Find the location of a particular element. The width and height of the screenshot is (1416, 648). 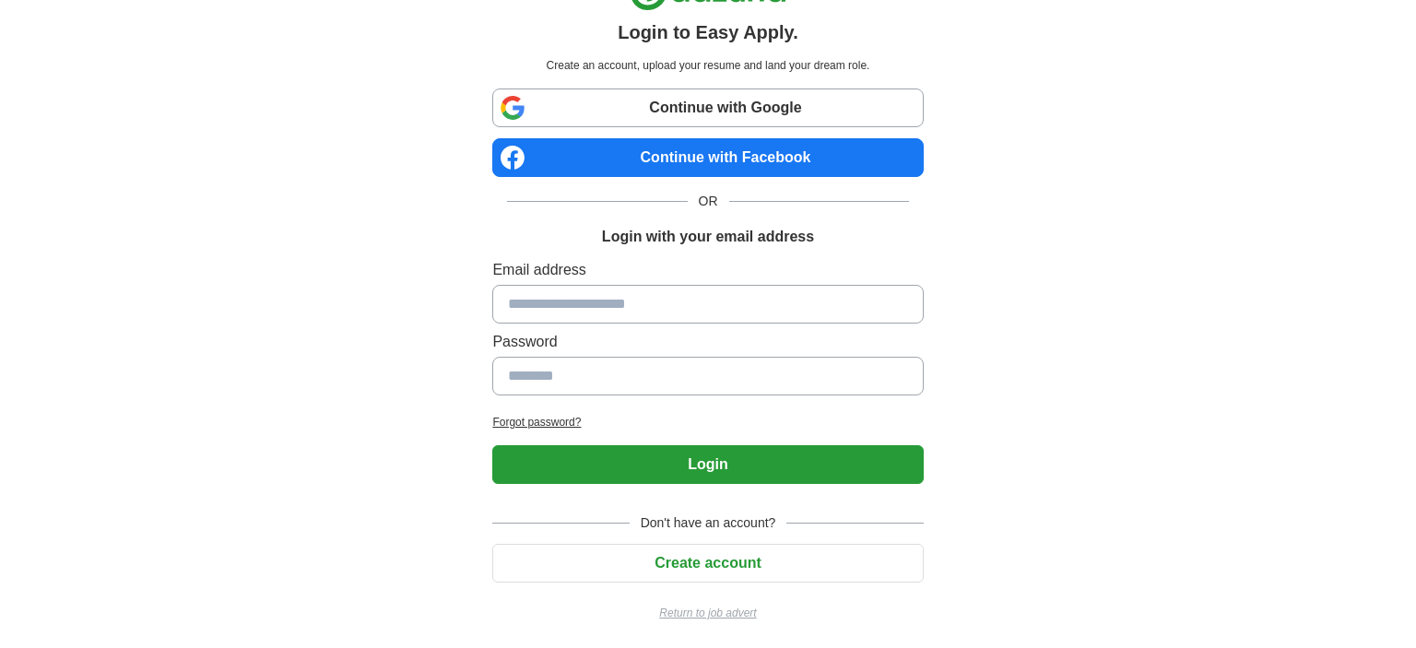

h1: Login to Easy Apply. is located at coordinates (708, 32).